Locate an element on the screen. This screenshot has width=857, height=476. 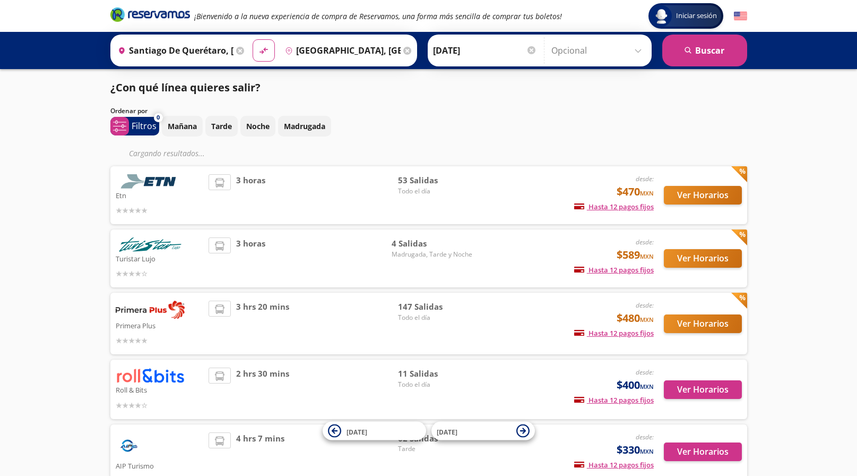
p: Mañana is located at coordinates (182, 126).